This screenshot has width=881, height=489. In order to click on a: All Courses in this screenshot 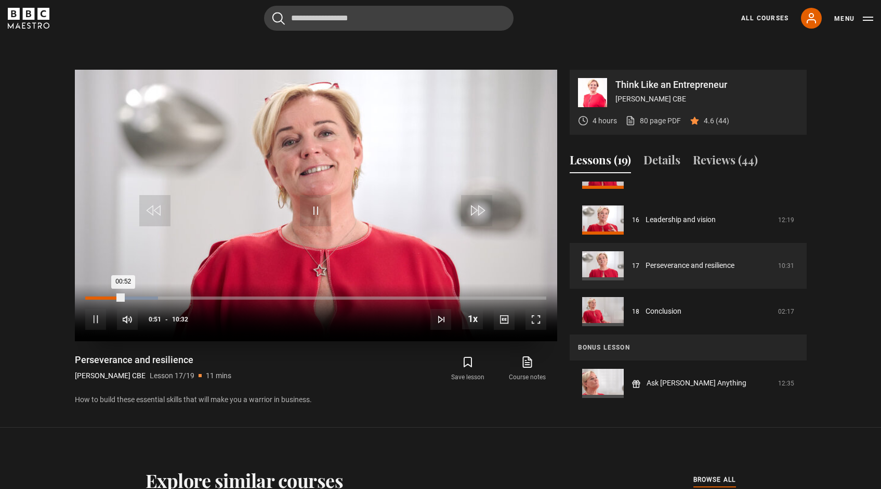, I will do `click(764, 18)`.